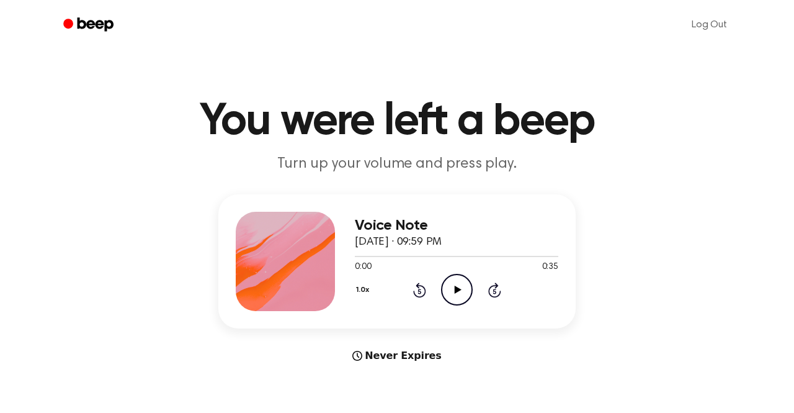 Image resolution: width=794 pixels, height=413 pixels. I want to click on a: Beep, so click(89, 25).